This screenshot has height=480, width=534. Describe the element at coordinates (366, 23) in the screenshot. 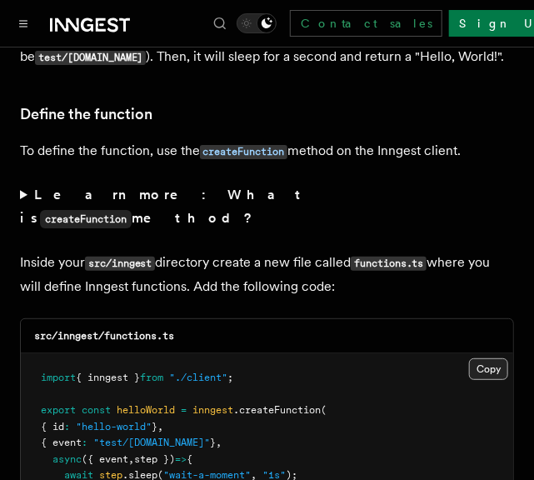

I see `a: Contact sales` at that location.